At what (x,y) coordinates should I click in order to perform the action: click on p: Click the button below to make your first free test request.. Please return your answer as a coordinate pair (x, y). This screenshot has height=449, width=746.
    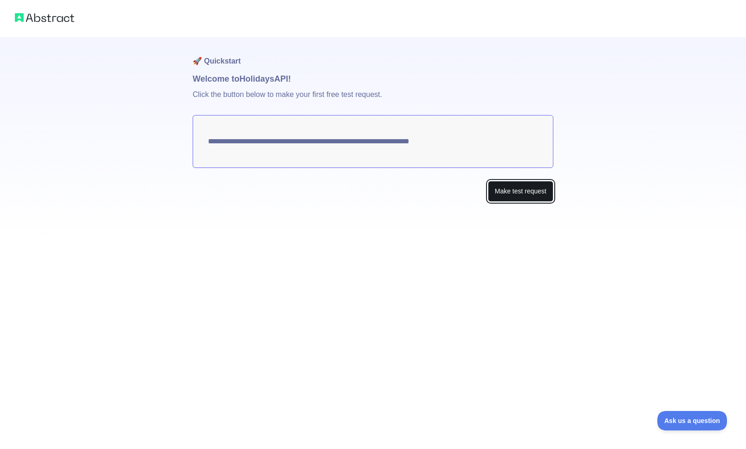
    Looking at the image, I should click on (373, 100).